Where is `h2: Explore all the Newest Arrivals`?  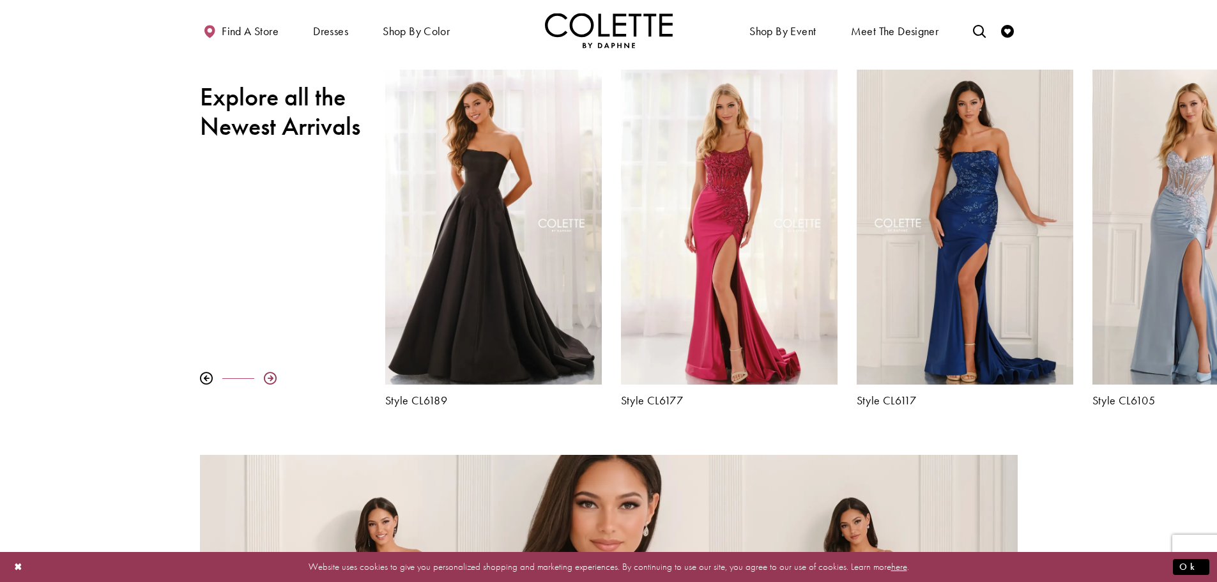
h2: Explore all the Newest Arrivals is located at coordinates (283, 112).